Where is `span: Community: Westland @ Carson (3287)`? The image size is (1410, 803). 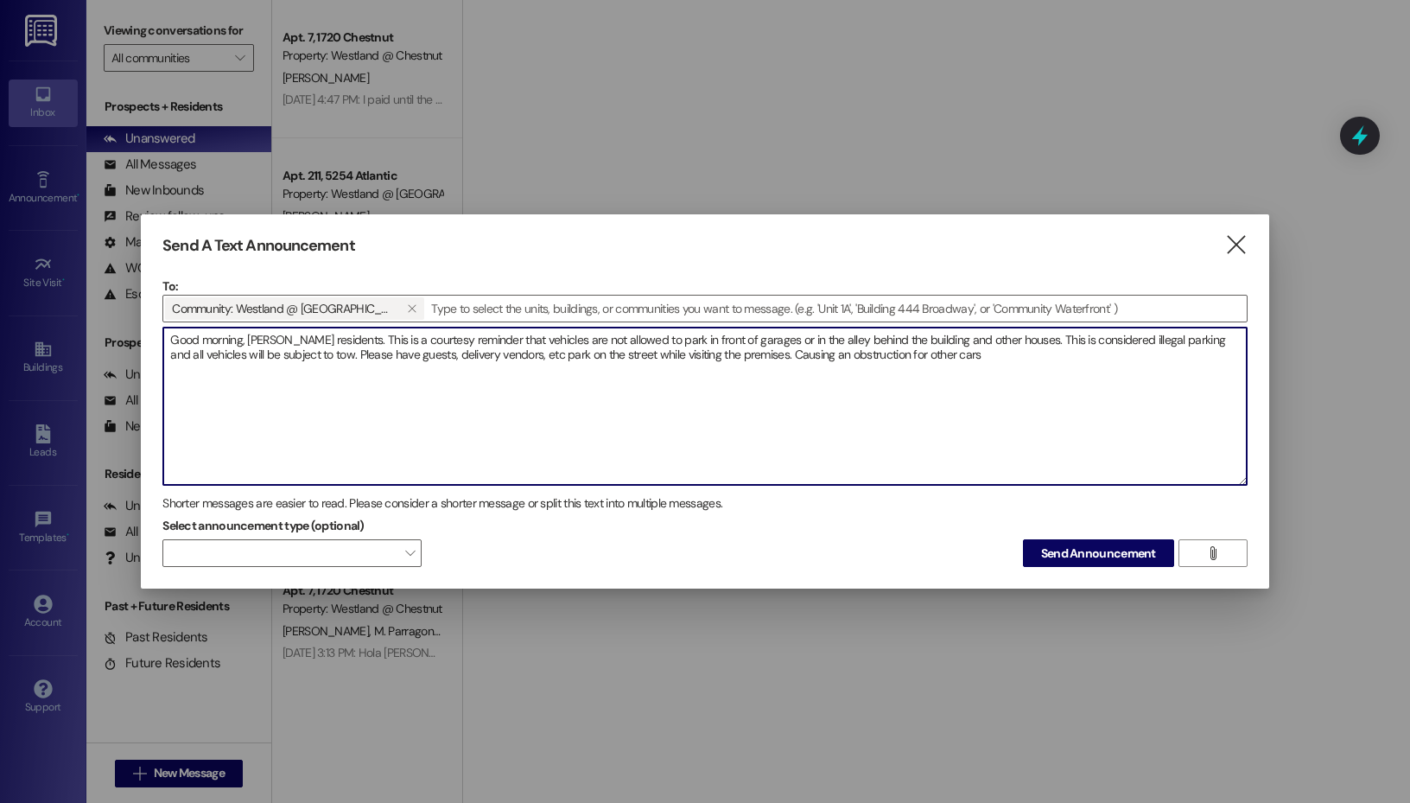
span: Community: Westland @ Carson (3287) is located at coordinates (282, 309).